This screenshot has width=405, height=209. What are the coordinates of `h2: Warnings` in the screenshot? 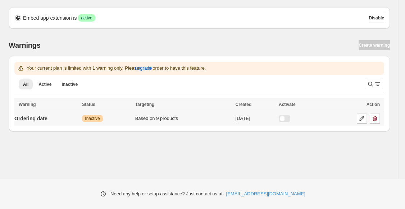 It's located at (24, 45).